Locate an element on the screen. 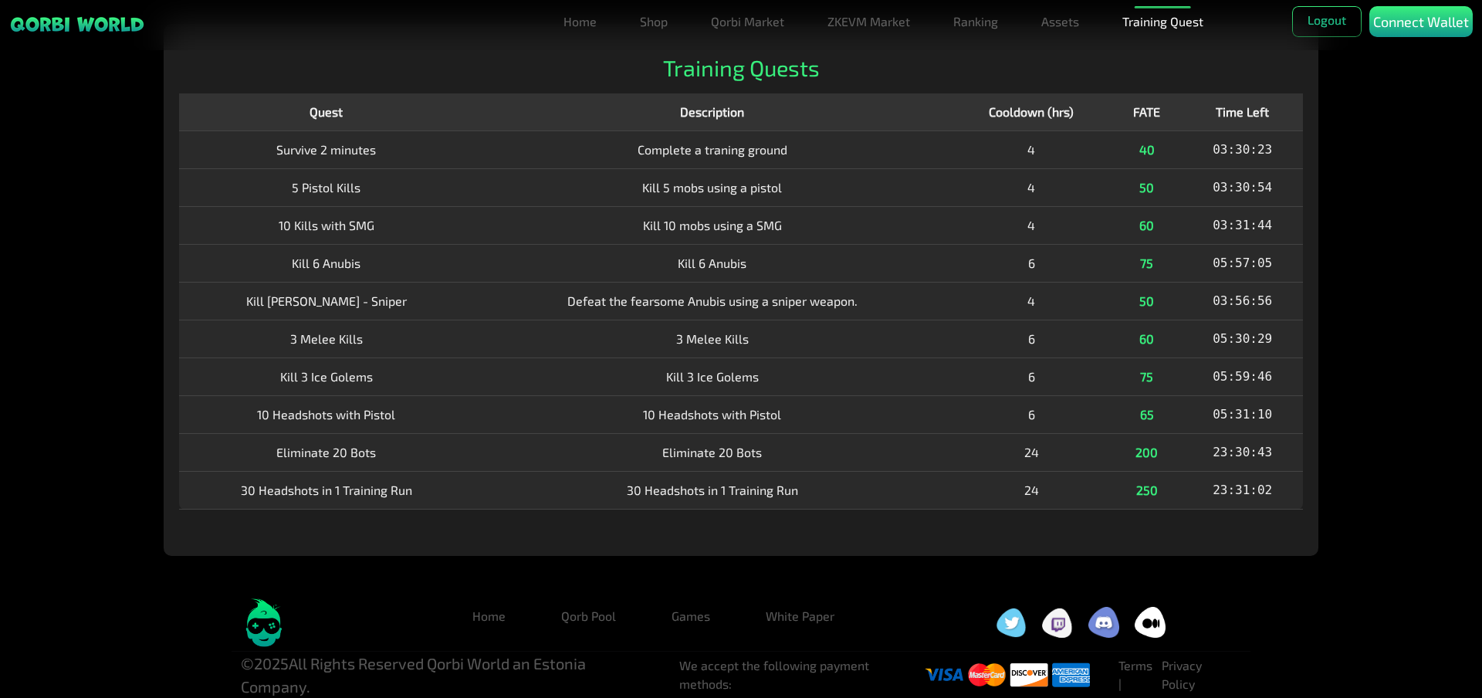 This screenshot has width=1482, height=698. img: logo is located at coordinates (264, 623).